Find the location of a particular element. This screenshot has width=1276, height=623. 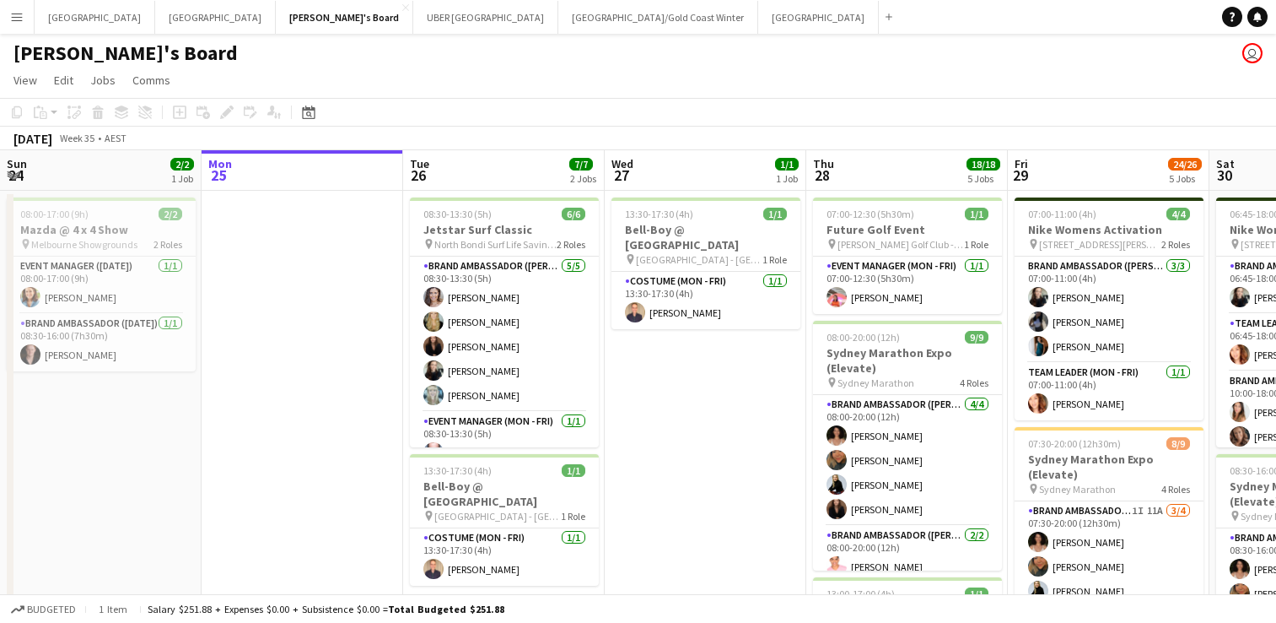

span: 4/4 is located at coordinates (1178, 213).